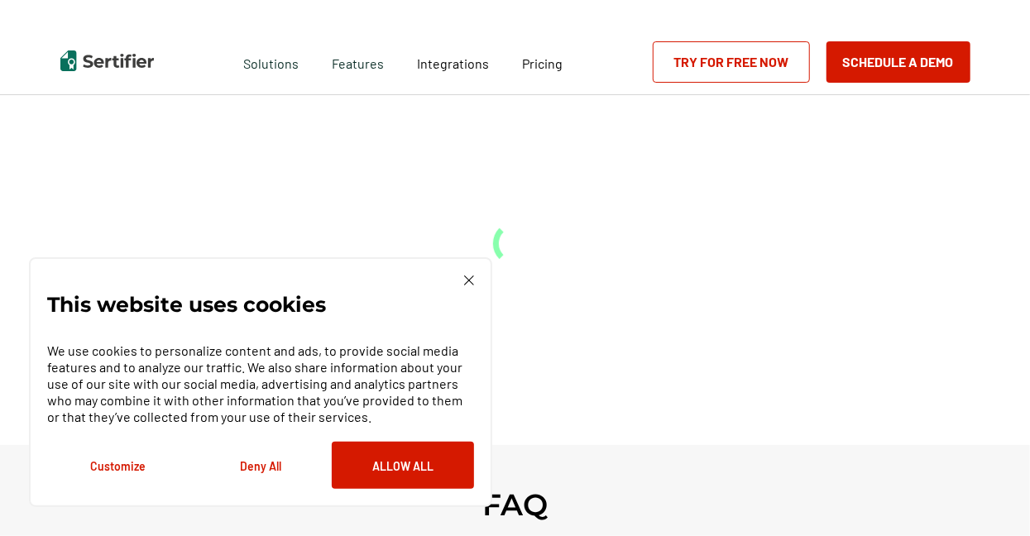 Image resolution: width=1030 pixels, height=536 pixels. What do you see at coordinates (186, 304) in the screenshot?
I see `p: This website uses cookies` at bounding box center [186, 304].